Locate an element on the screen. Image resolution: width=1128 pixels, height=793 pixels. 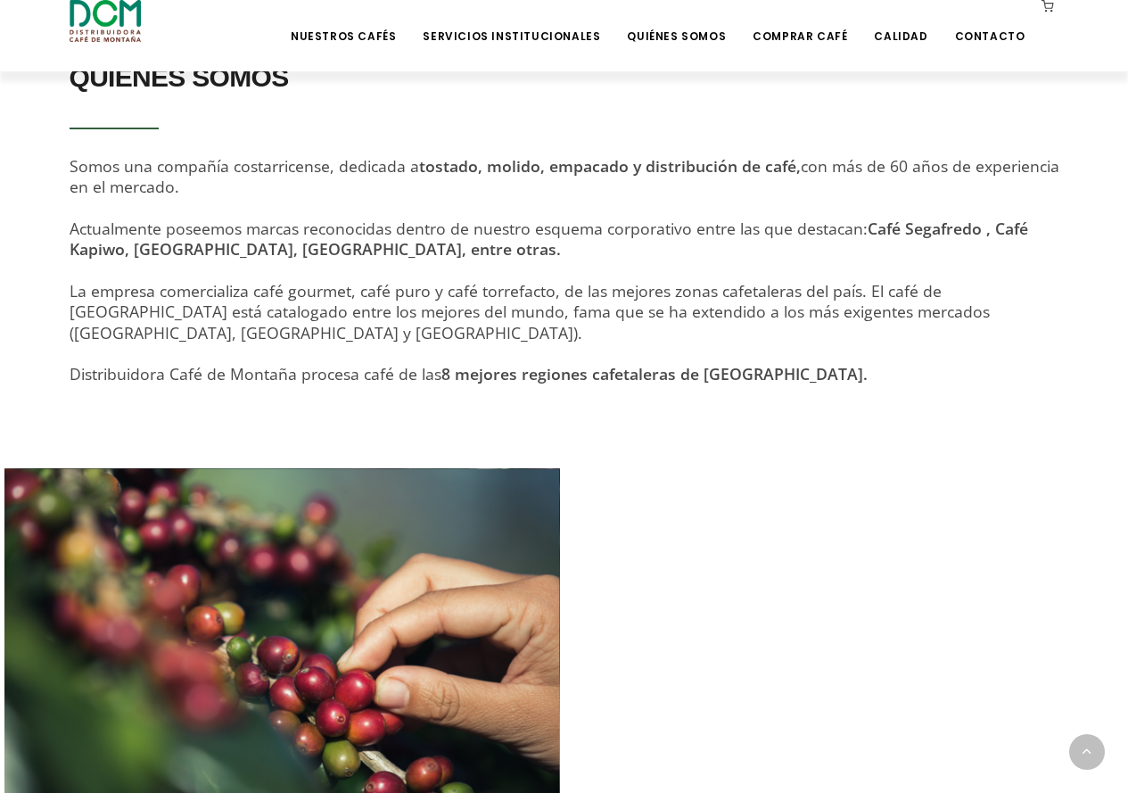
span: Somos una compañía costarricense, dedicada a con más de 60 años de experiencia en el mercado. is located at coordinates (565, 176).